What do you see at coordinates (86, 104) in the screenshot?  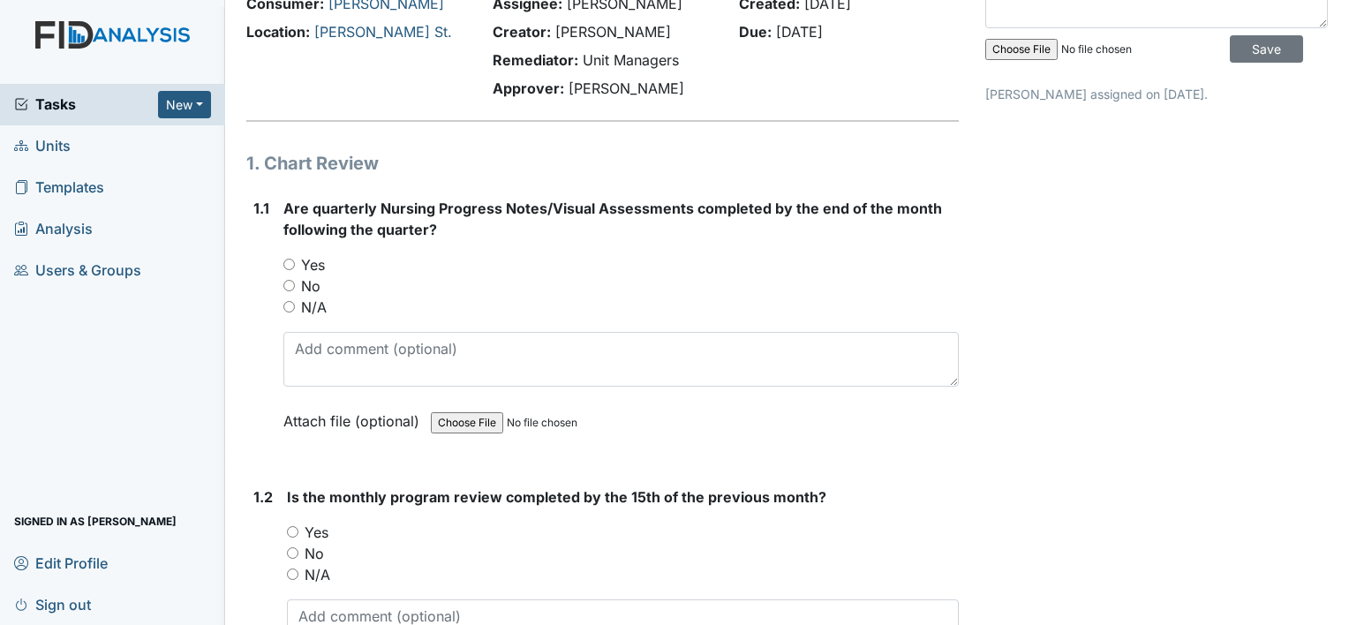 I see `span: Tasks` at bounding box center [86, 104].